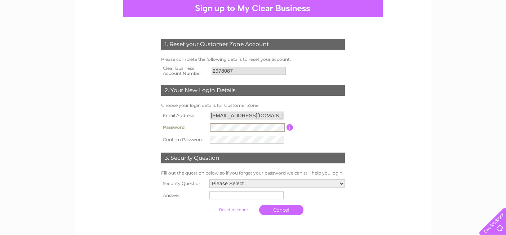 This screenshot has width=506, height=235. Describe the element at coordinates (36, 30) in the screenshot. I see `img: logo.png` at that location.